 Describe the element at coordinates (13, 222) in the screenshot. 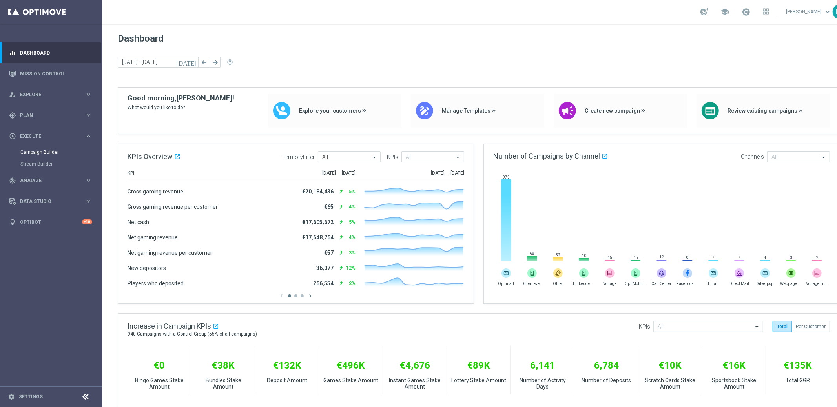

I see `i: lightbulb` at that location.